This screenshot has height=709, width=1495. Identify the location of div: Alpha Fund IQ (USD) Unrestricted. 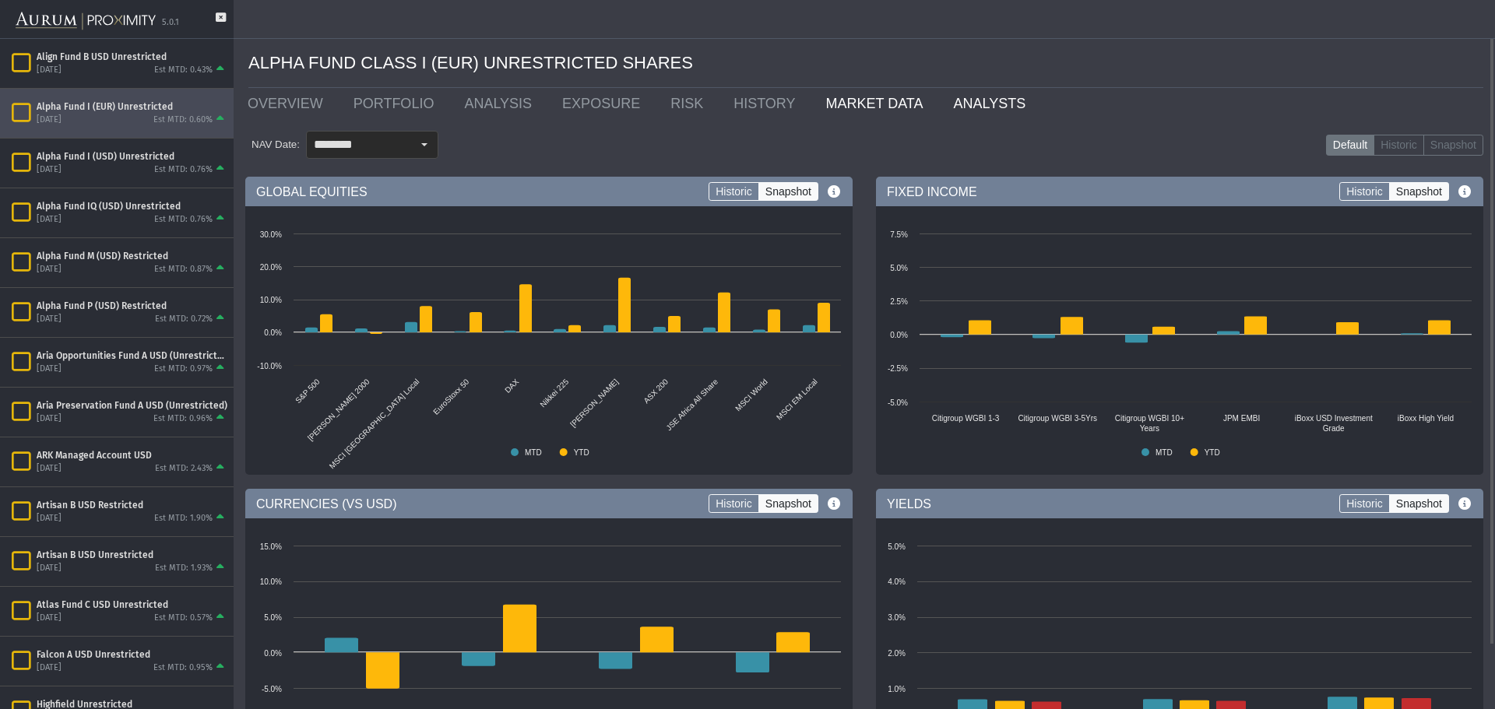
(132, 206).